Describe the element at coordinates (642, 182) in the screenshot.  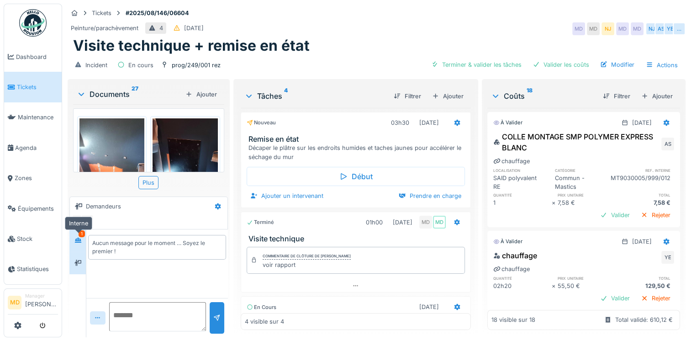
I see `div: MT9030005/999/012` at that location.